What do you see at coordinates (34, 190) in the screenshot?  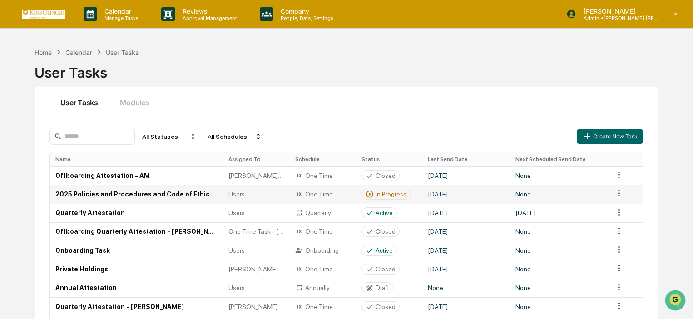 I see `a: 🖐️Preclearance` at bounding box center [34, 190].